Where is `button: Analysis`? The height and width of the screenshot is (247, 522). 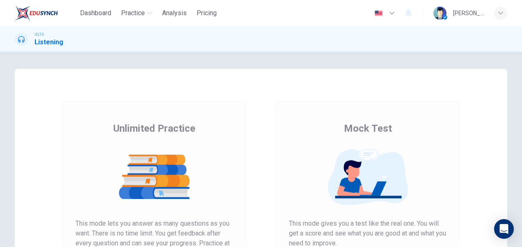
button: Analysis is located at coordinates (174, 13).